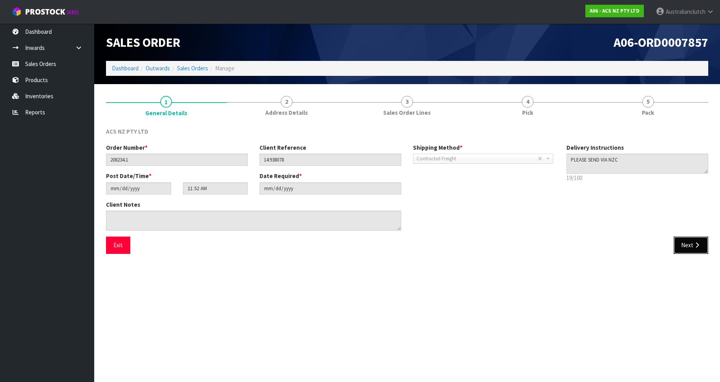 Image resolution: width=720 pixels, height=382 pixels. Describe the element at coordinates (438, 147) in the screenshot. I see `label: Shipping Method` at that location.